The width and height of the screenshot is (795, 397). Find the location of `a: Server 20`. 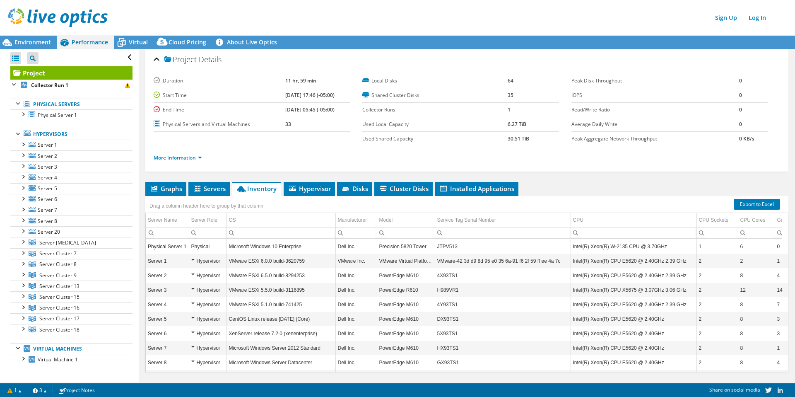

a: Server 20 is located at coordinates (71, 232).